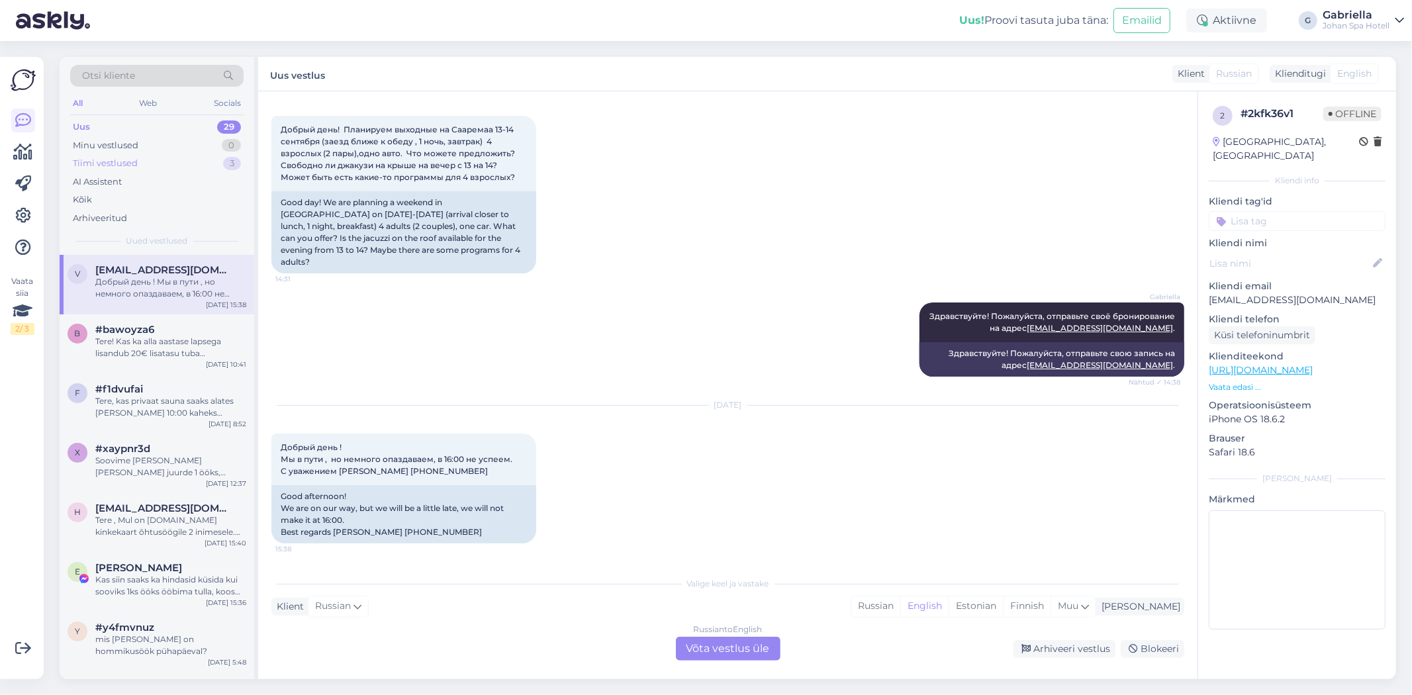 The height and width of the screenshot is (695, 1412). Describe the element at coordinates (1281, 114) in the screenshot. I see `div: # 2kfk36v1` at that location.